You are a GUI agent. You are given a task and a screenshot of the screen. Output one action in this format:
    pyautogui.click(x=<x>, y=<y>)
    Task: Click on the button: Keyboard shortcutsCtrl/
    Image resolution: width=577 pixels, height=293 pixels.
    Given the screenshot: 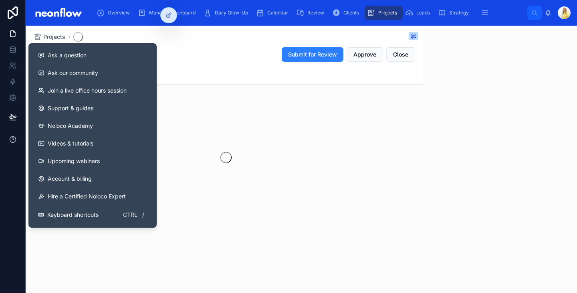 What is the action you would take?
    pyautogui.click(x=93, y=215)
    